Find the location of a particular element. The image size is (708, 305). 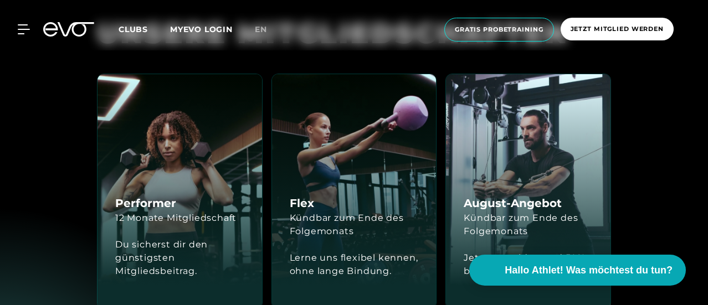

a: Jetzt Mitglied werden is located at coordinates (617, 29).